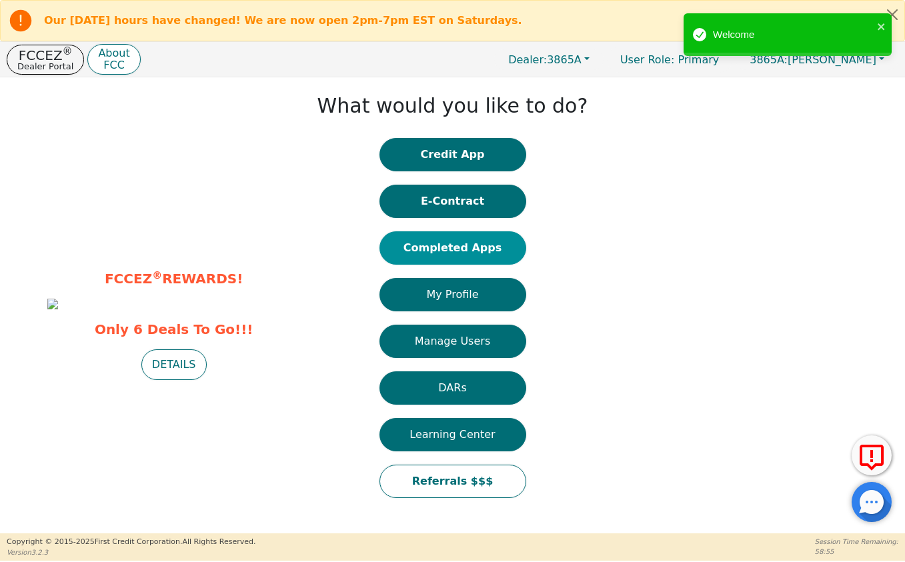  I want to click on p: About, so click(113, 53).